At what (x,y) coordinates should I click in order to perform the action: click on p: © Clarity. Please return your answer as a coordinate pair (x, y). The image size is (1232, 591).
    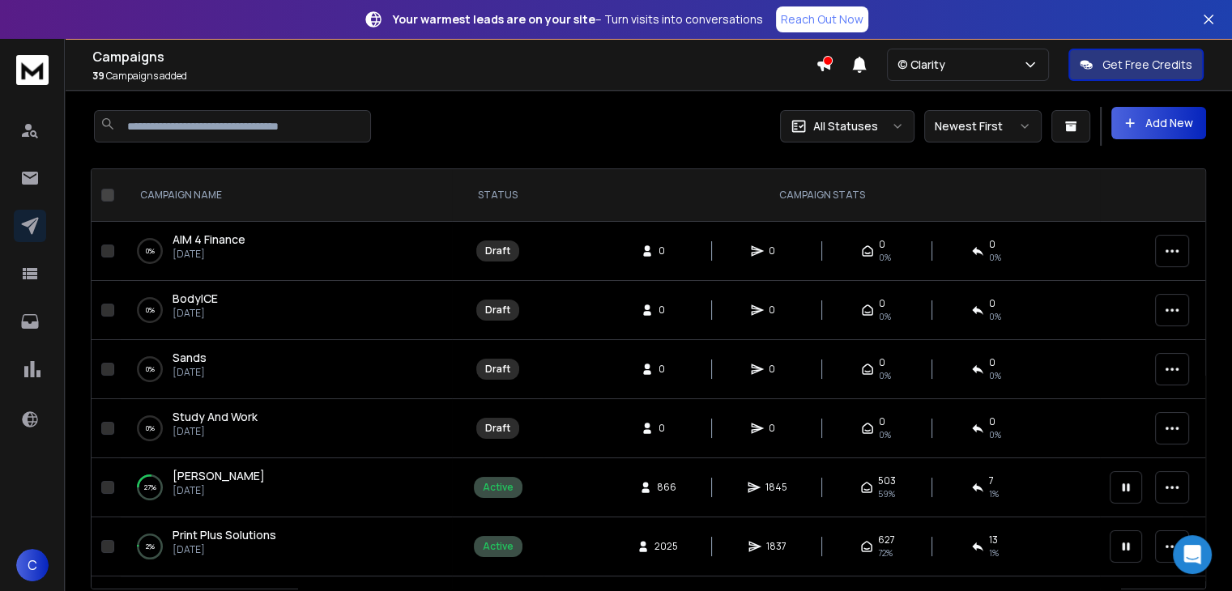
    Looking at the image, I should click on (924, 65).